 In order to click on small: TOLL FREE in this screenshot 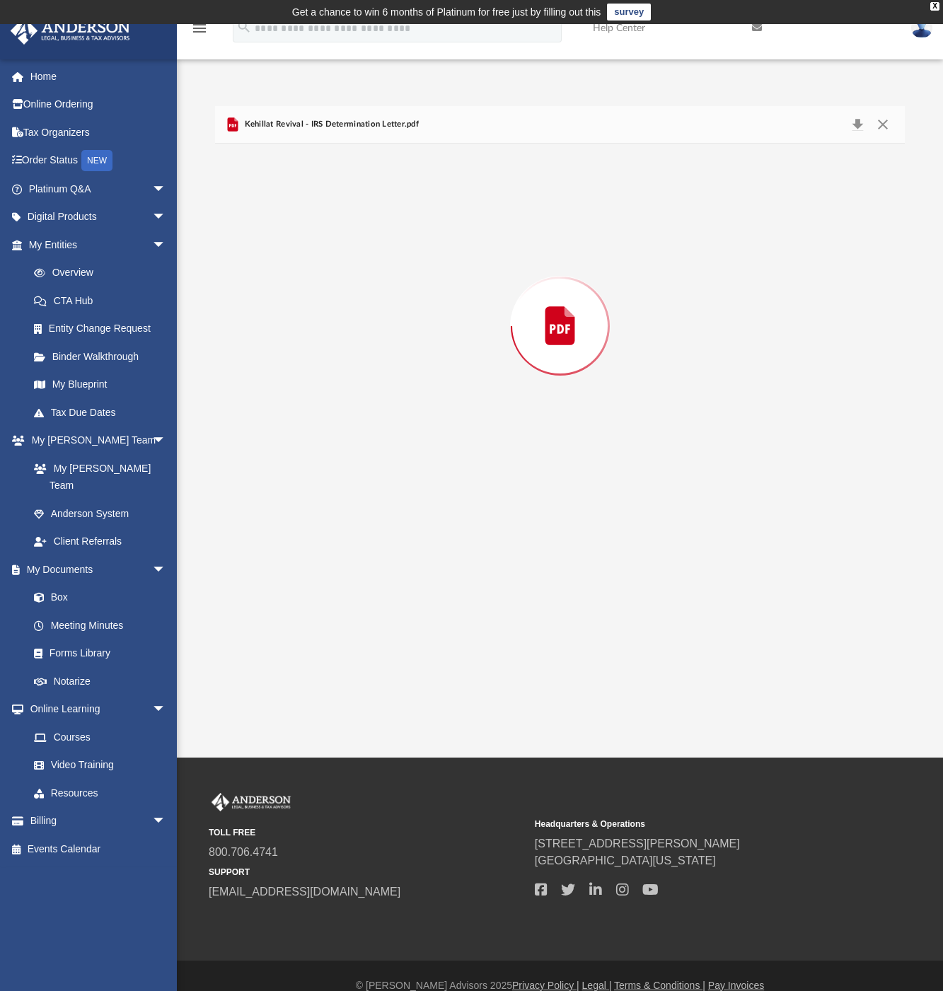, I will do `click(366, 833)`.